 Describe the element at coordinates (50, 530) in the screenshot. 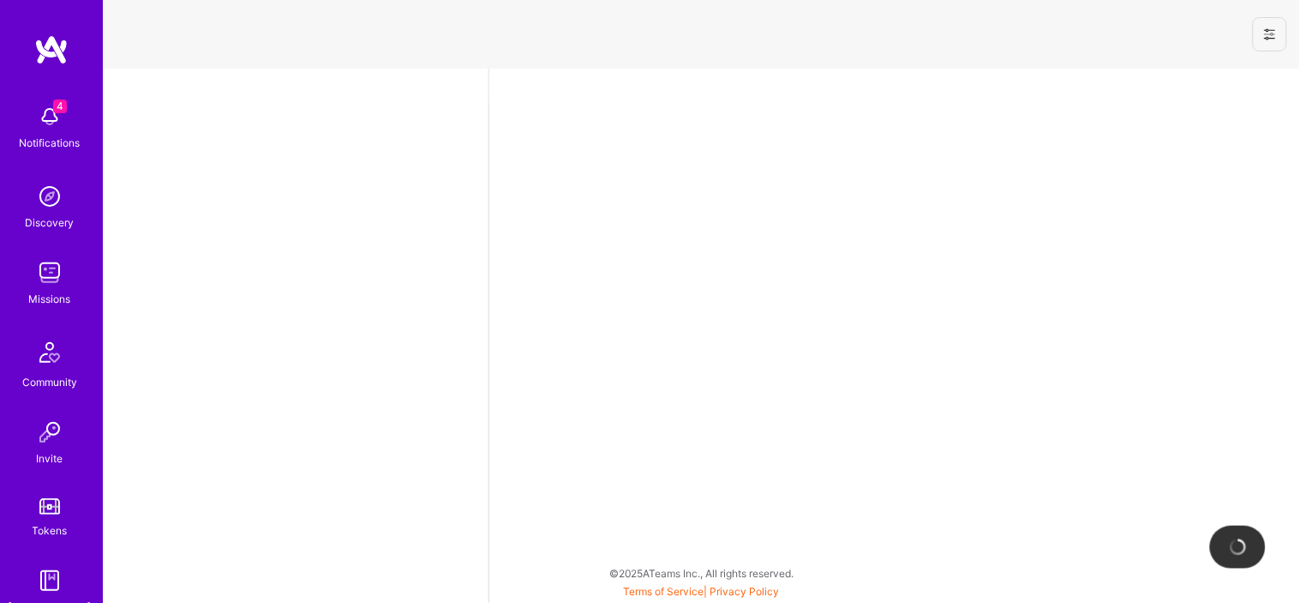

I see `div: Tokens` at that location.